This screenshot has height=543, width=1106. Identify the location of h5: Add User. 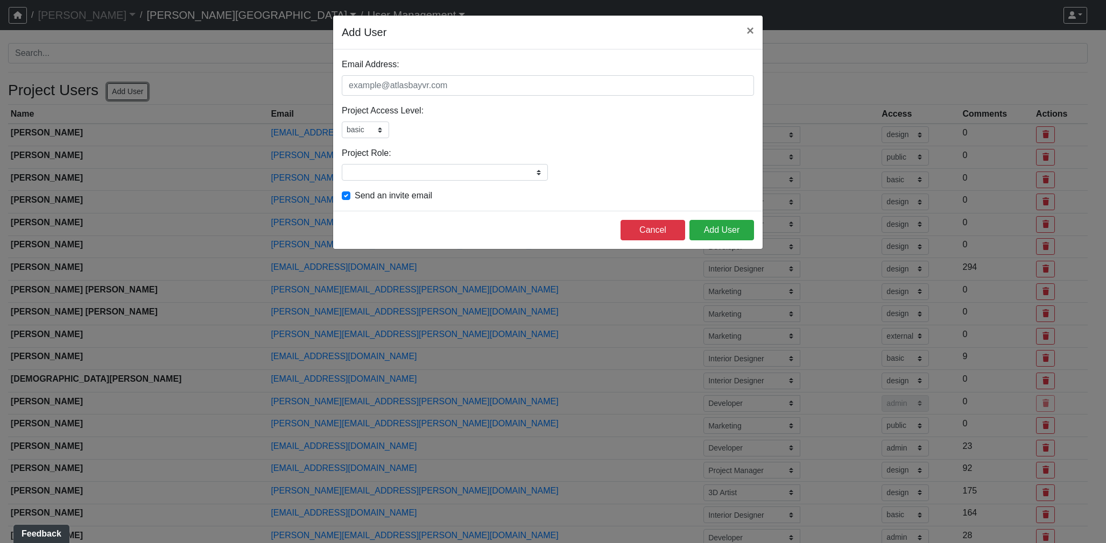
(364, 32).